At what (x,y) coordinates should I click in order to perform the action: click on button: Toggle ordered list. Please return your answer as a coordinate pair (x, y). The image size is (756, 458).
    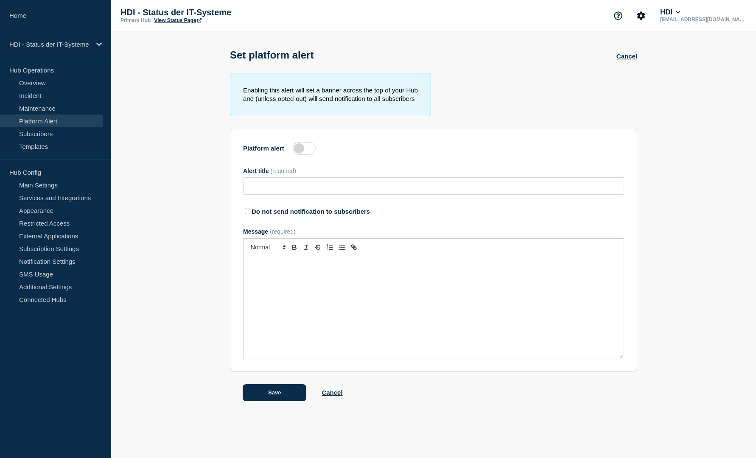
    Looking at the image, I should click on (330, 247).